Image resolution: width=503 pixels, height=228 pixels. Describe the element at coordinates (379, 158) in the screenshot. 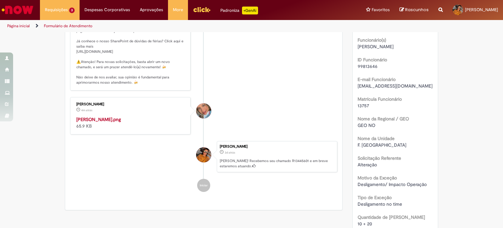

I see `b: Solicitação Referente` at that location.